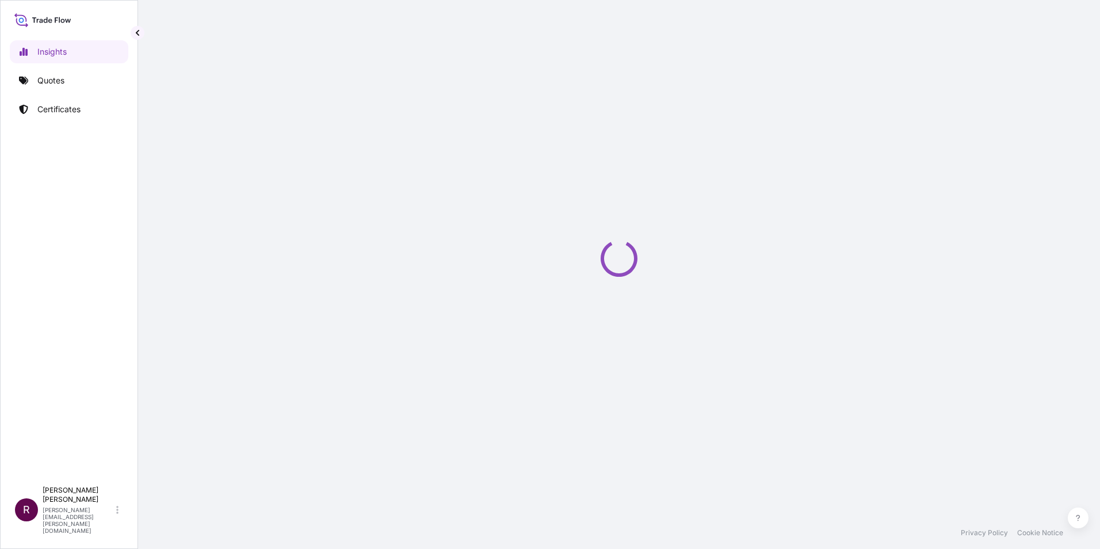 This screenshot has height=549, width=1100. What do you see at coordinates (1040, 533) in the screenshot?
I see `p: Cookie Notice` at bounding box center [1040, 533].